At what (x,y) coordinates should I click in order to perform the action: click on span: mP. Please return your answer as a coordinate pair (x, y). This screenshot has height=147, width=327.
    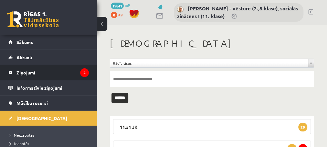
    Looking at the image, I should click on (127, 5).